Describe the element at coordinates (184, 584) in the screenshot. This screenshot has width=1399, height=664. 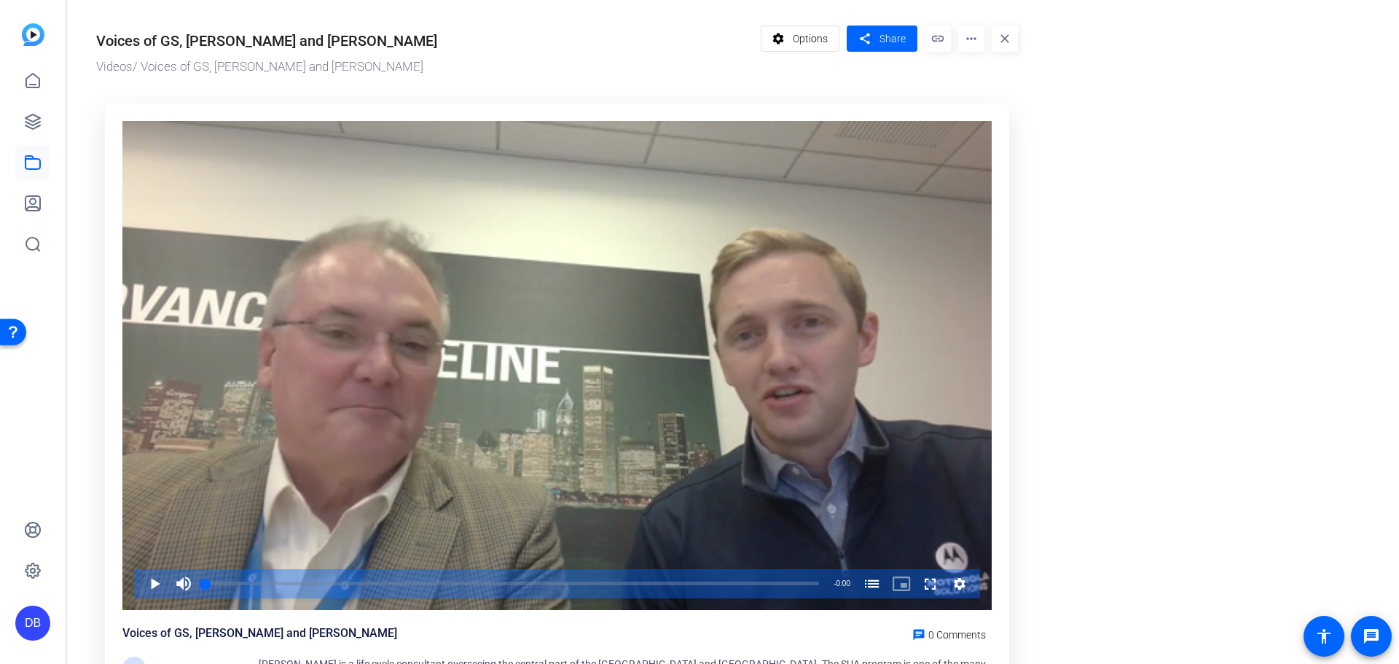
I see `button: Mute` at that location.